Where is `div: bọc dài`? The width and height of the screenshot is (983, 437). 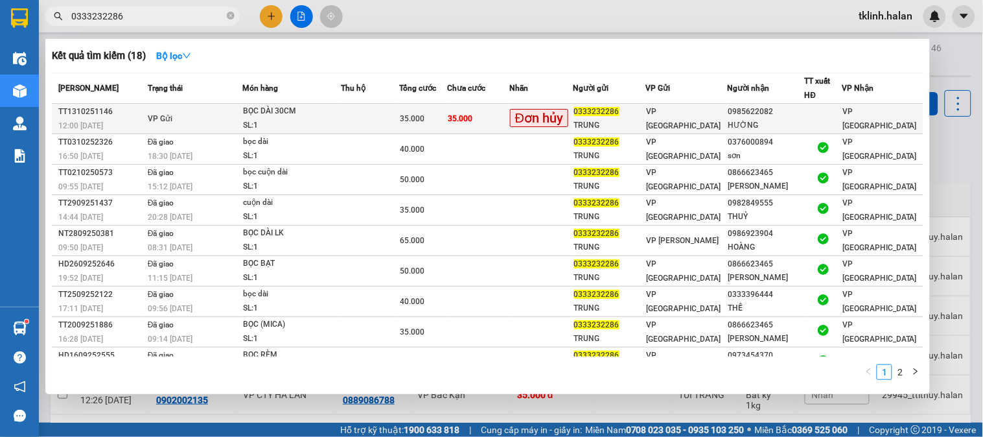 div: bọc dài is located at coordinates (292, 142).